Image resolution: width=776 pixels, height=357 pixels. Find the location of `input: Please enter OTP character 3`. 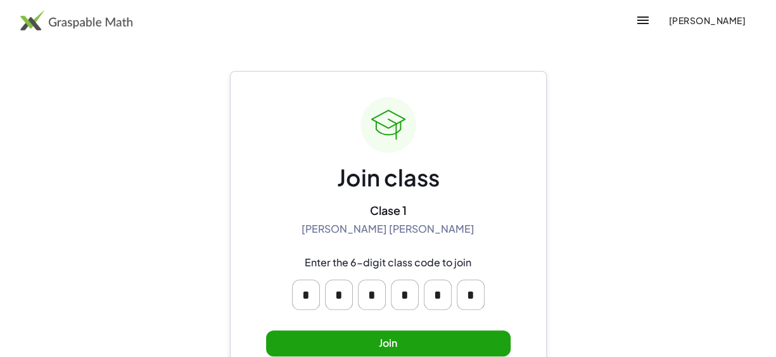

input: Please enter OTP character 3 is located at coordinates (372, 295).